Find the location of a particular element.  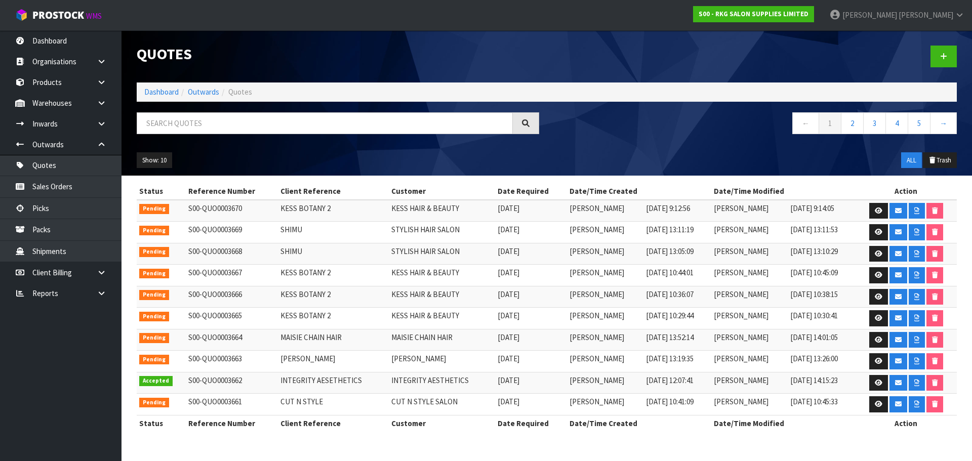

td: S00-QUO0003667 is located at coordinates (232, 275).